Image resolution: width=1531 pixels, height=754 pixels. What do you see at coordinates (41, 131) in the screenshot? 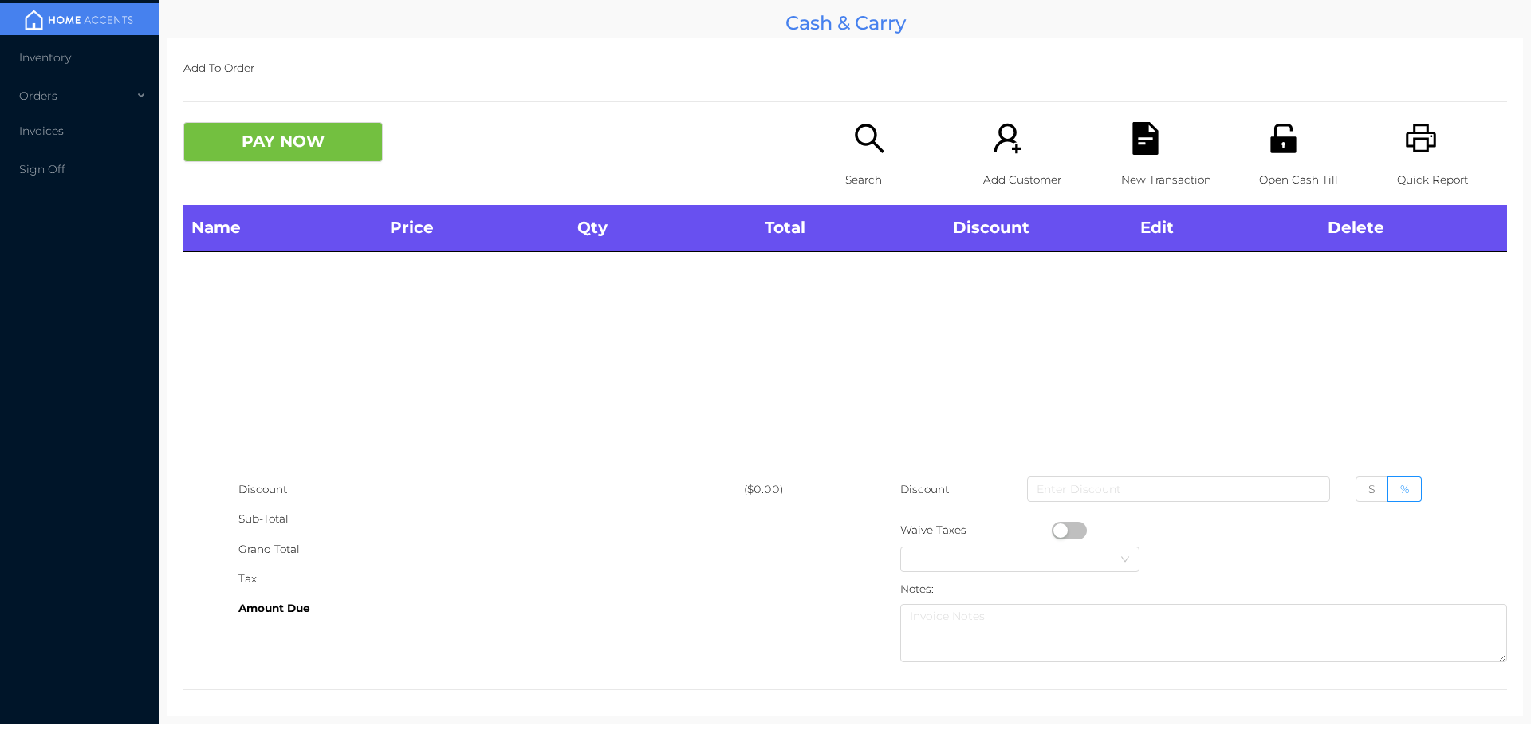
I see `span: Invoices` at bounding box center [41, 131].